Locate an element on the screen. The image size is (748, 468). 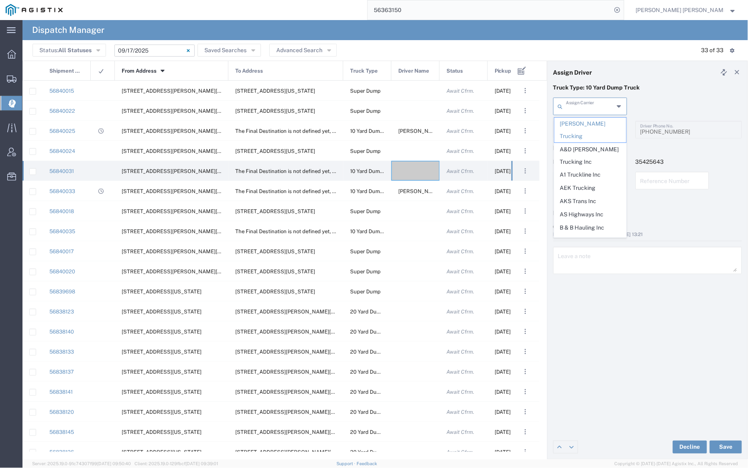
span: Server: 2025.19.0-91c74307f99 is located at coordinates (82, 464).